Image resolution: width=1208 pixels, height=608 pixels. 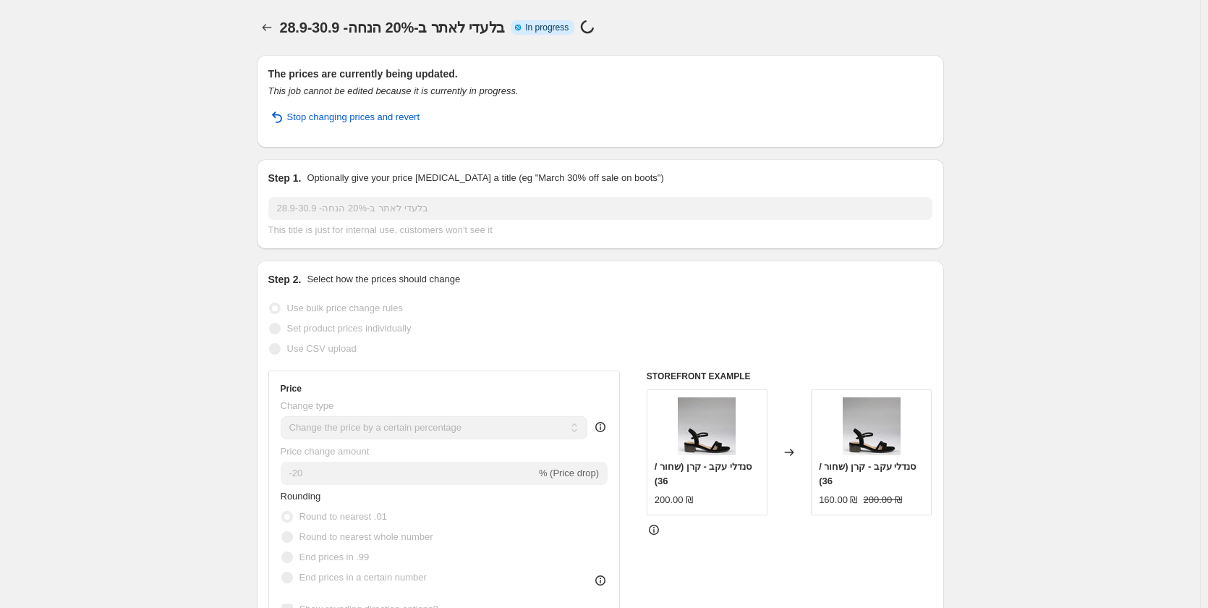 What do you see at coordinates (600, 427) in the screenshot?
I see `div: help` at bounding box center [600, 427].